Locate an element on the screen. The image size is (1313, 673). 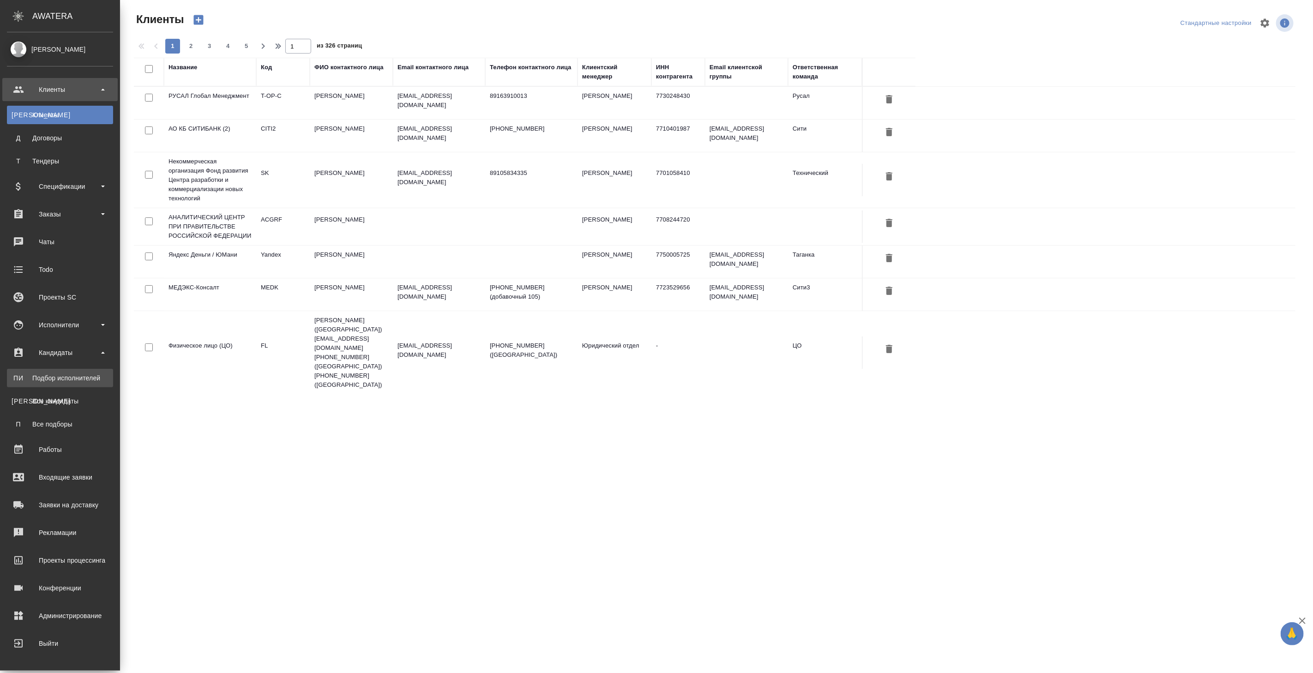
a: Выйти is located at coordinates (60, 644).